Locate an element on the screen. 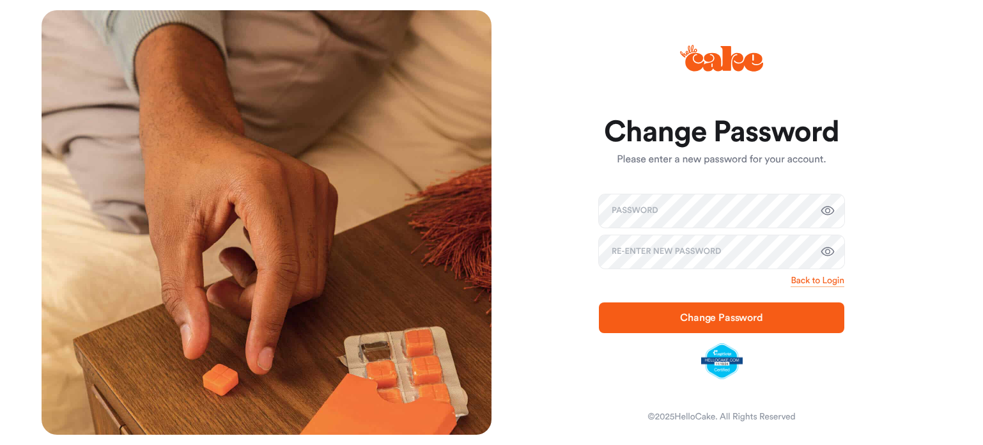  img: legit-script-certified.png is located at coordinates (721, 361).